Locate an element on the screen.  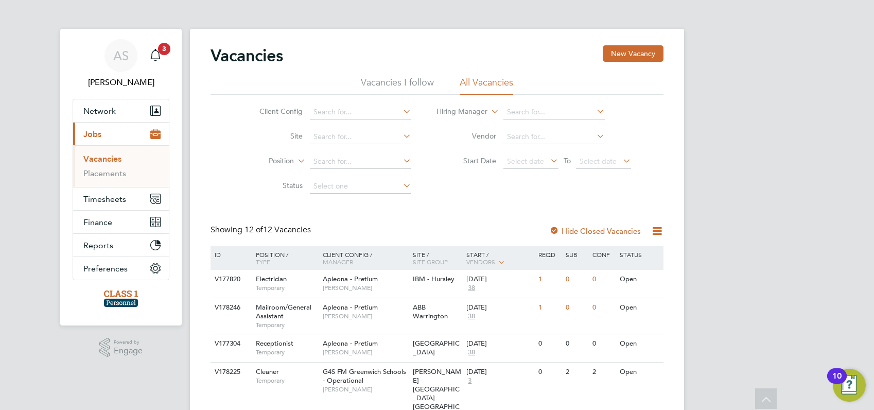
div: V177820 is located at coordinates (230, 279).